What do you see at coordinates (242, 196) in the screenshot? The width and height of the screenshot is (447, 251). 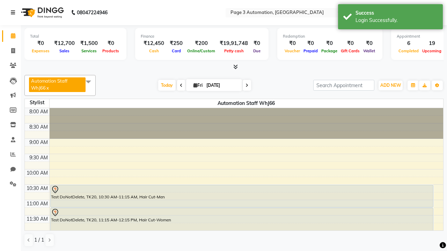 I see `div: Test DoNotDelete, TK20, 10:30 AM-11:15 AM, Hair Cut-Men` at bounding box center [242, 196].